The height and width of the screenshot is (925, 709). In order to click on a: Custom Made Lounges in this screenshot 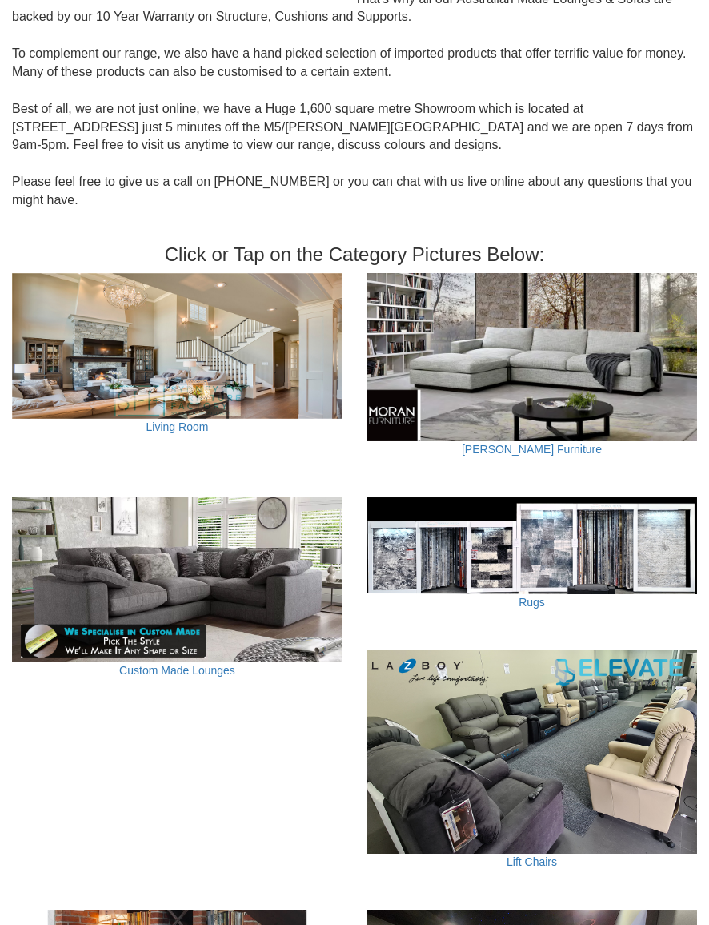, I will do `click(177, 670)`.